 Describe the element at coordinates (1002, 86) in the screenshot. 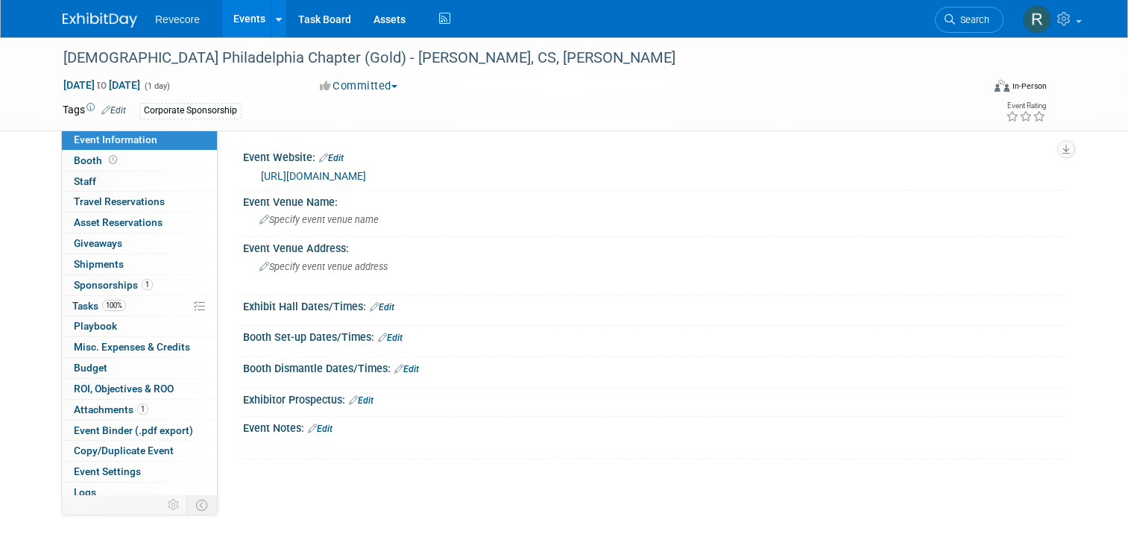

I see `img: Format-Inperson.png` at that location.